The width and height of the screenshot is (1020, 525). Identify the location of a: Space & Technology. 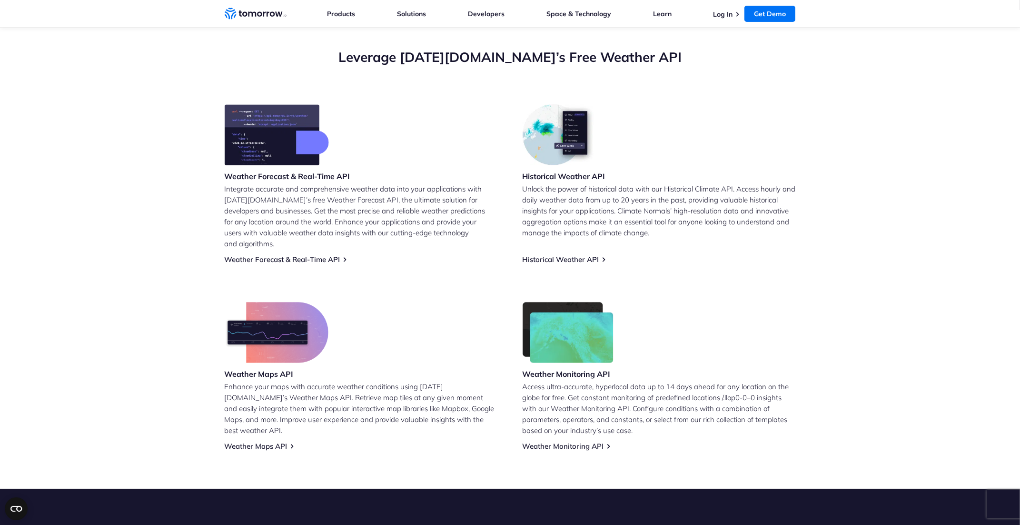
(579, 14).